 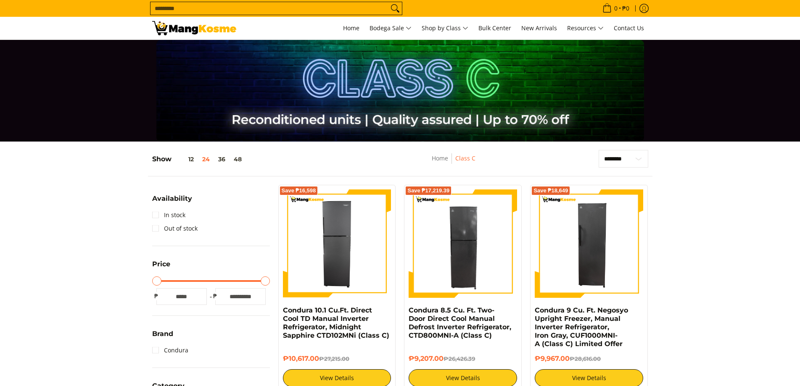 I want to click on img: Class C Home &amp; Business Appliances: Up to 70% Off l Mang Kosme, so click(x=194, y=28).